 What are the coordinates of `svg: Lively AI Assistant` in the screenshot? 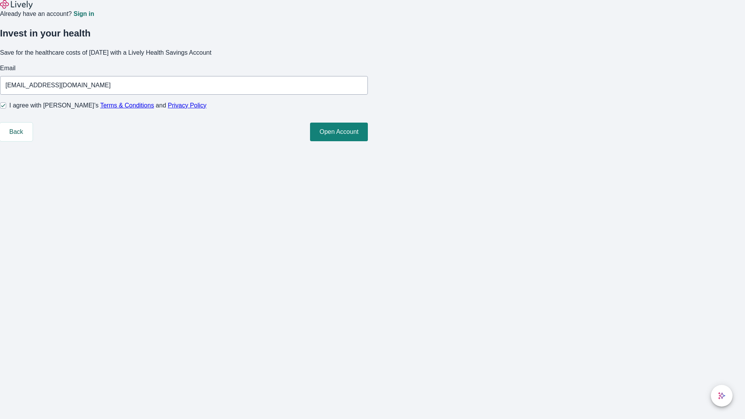 It's located at (722, 396).